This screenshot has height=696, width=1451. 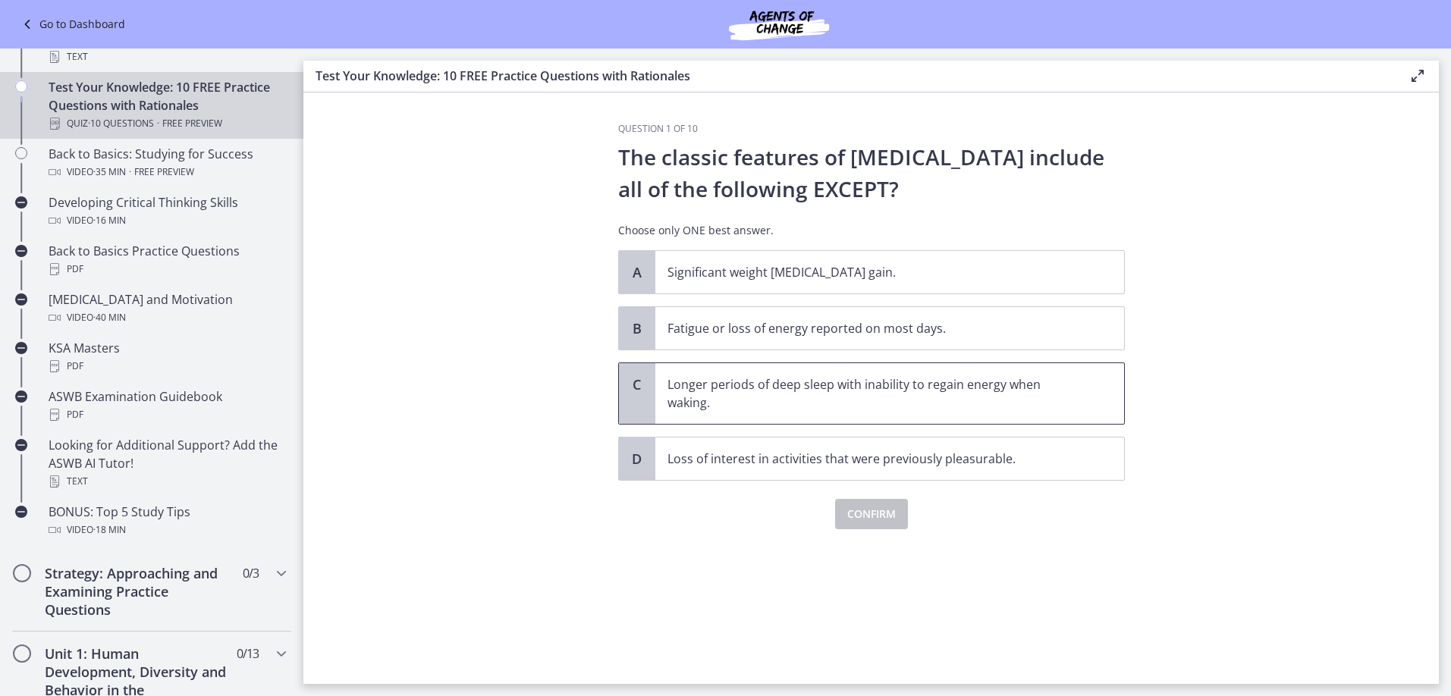 I want to click on div: Developing Critical Thinking Skills, so click(x=167, y=212).